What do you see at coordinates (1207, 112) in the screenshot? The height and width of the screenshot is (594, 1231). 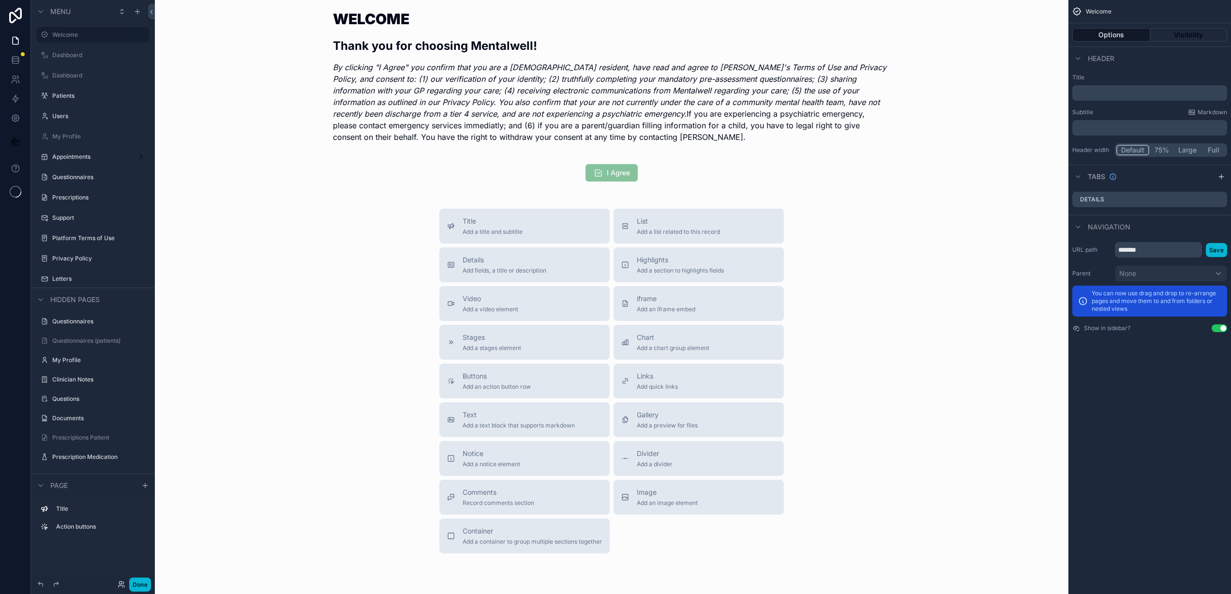 I see `a: Markdown` at bounding box center [1207, 112].